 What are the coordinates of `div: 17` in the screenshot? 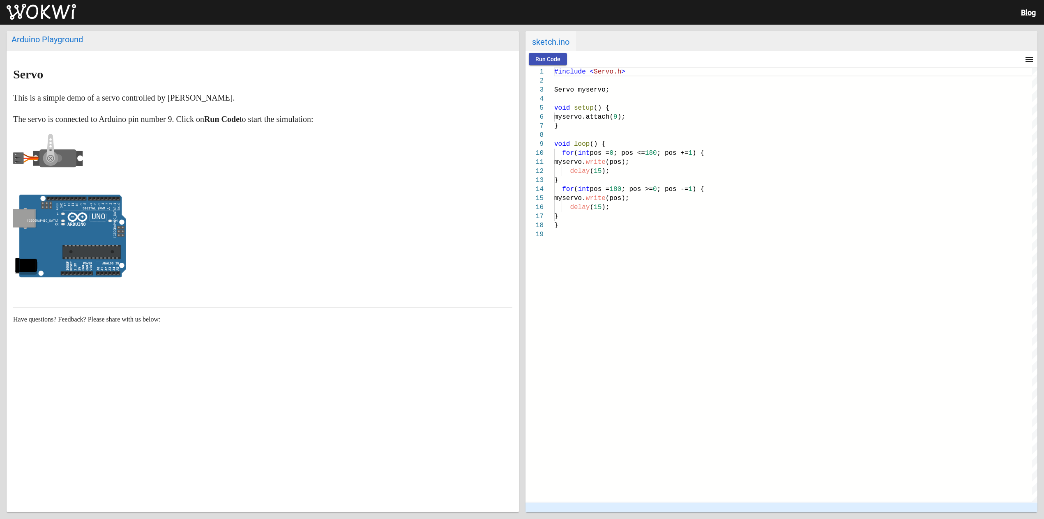 It's located at (535, 217).